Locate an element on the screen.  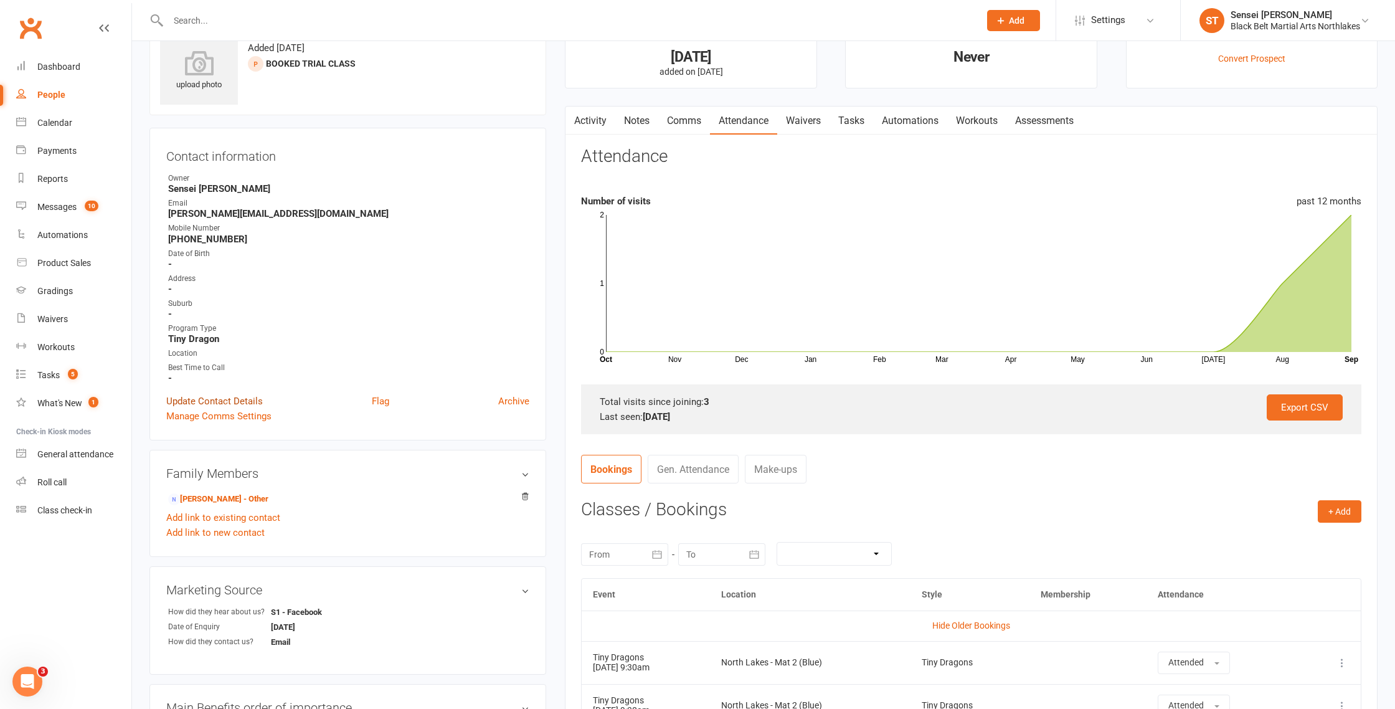
a: Archive is located at coordinates (514, 401).